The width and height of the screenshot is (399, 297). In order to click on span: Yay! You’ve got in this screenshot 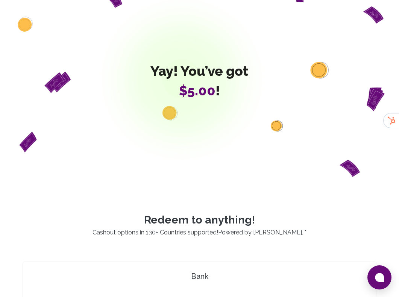, I will do `click(199, 71)`.